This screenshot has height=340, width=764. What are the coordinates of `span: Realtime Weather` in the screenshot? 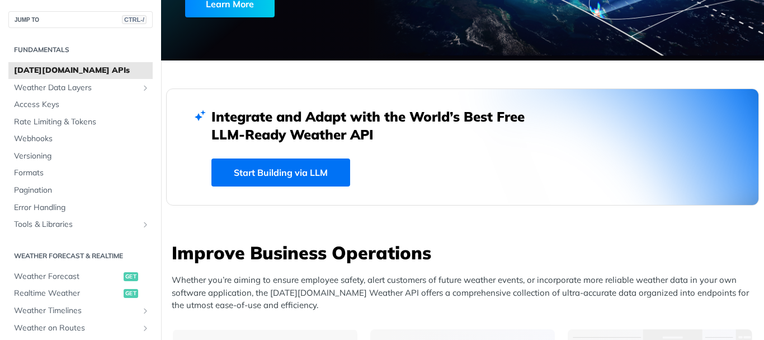 It's located at (67, 293).